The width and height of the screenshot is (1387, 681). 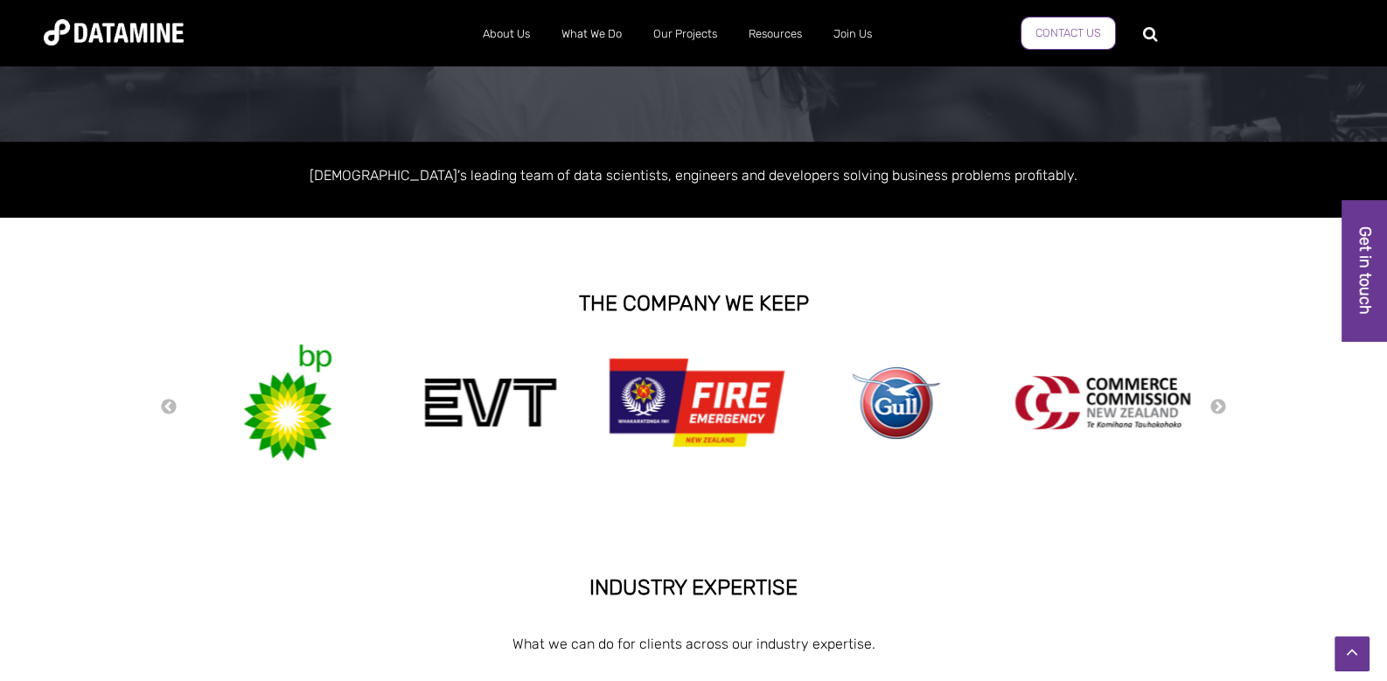 I want to click on a: About Us, so click(x=506, y=34).